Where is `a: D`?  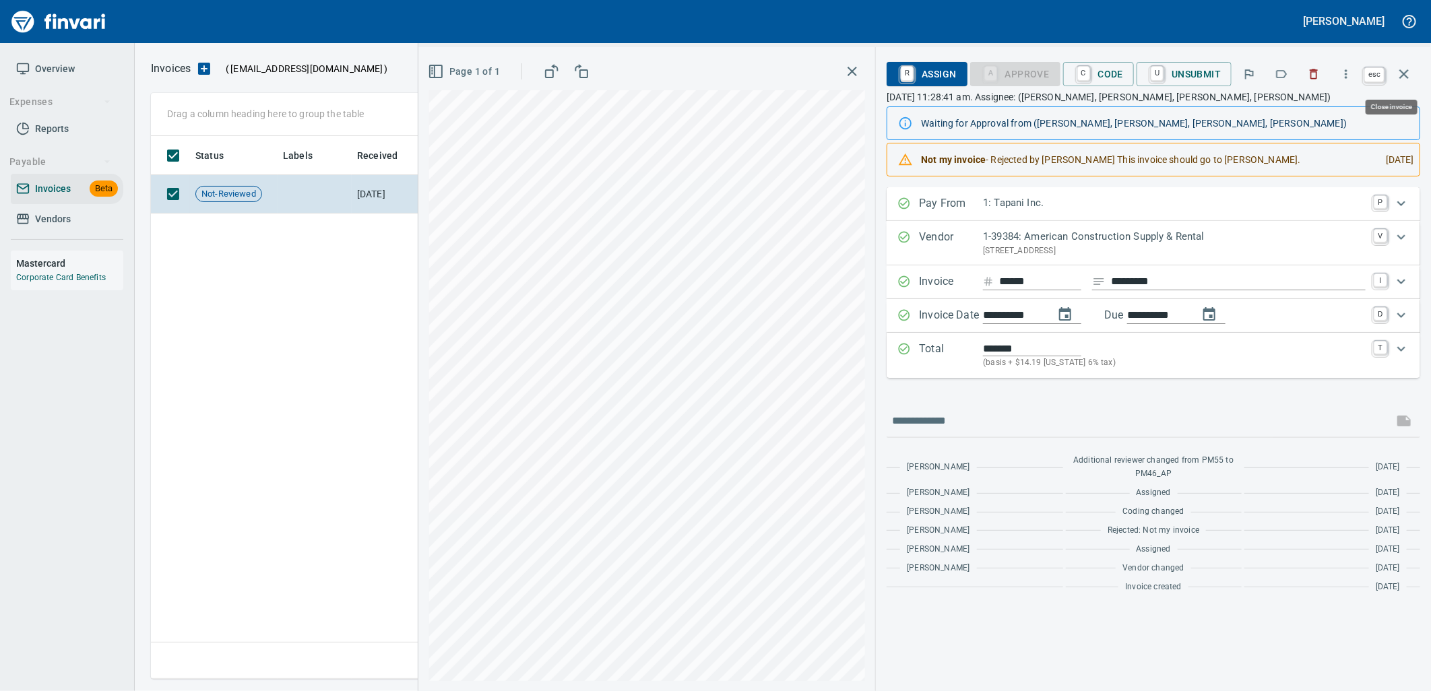
a: D is located at coordinates (1380, 314).